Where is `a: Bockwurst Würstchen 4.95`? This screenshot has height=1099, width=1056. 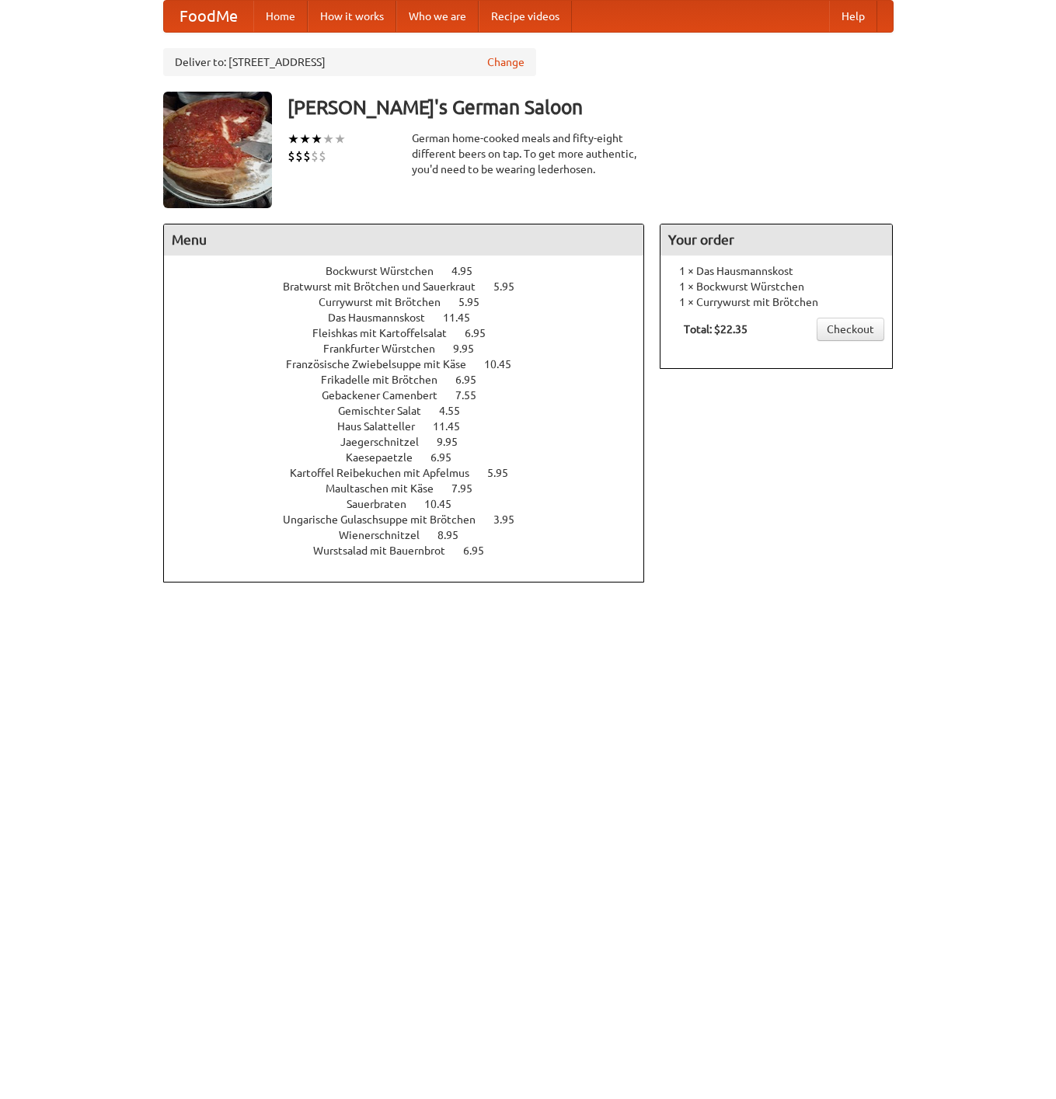 a: Bockwurst Würstchen 4.95 is located at coordinates (413, 271).